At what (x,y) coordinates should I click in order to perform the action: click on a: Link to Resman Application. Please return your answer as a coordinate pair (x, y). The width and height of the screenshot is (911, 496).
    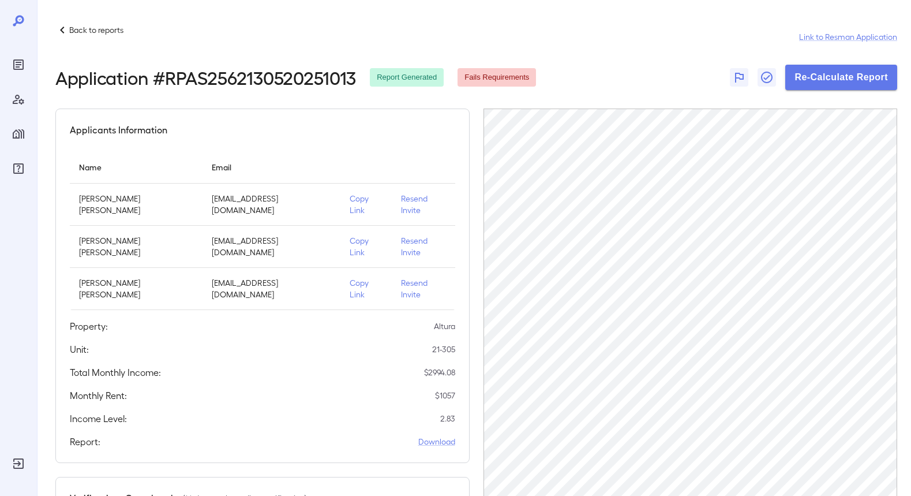
    Looking at the image, I should click on (848, 37).